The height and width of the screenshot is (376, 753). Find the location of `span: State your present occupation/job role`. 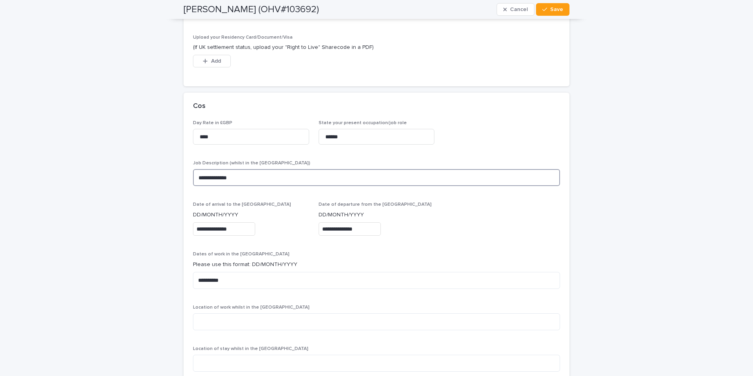

span: State your present occupation/job role is located at coordinates (363, 123).